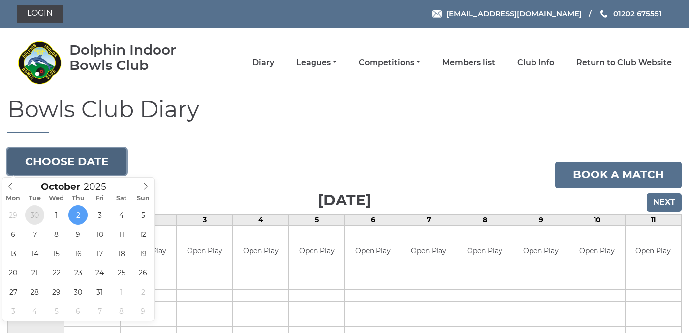 The image size is (689, 333). I want to click on a: Book a match, so click(618, 175).